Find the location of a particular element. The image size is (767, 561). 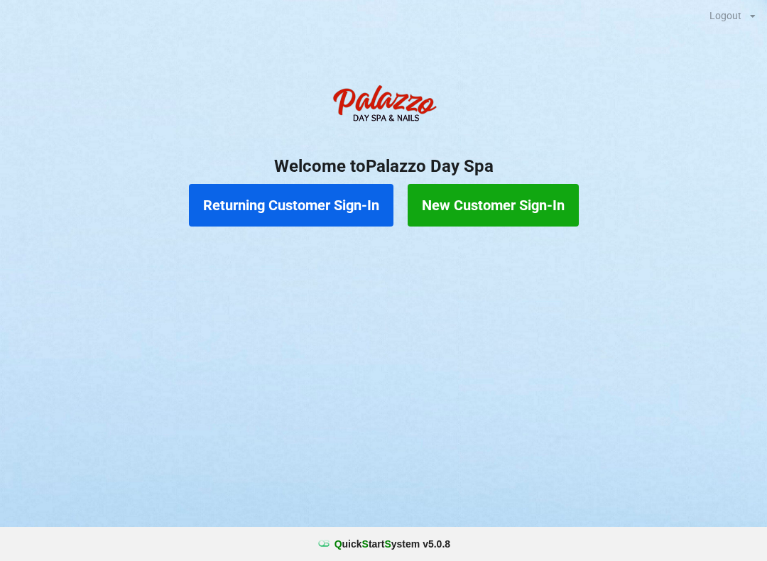

button: New Customer Sign-In is located at coordinates (493, 205).